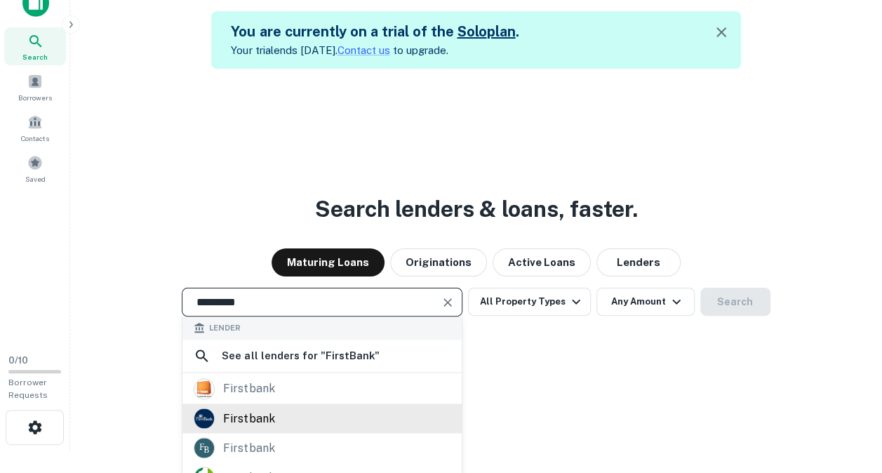 Image resolution: width=882 pixels, height=473 pixels. I want to click on div: Chat Widget, so click(847, 394).